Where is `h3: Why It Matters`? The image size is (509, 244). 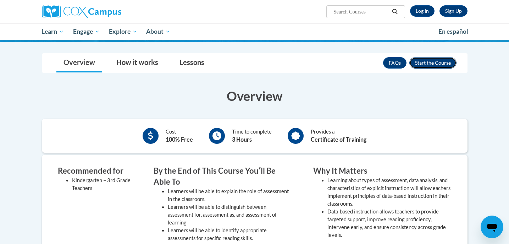 h3: Why It Matters is located at coordinates (382, 171).